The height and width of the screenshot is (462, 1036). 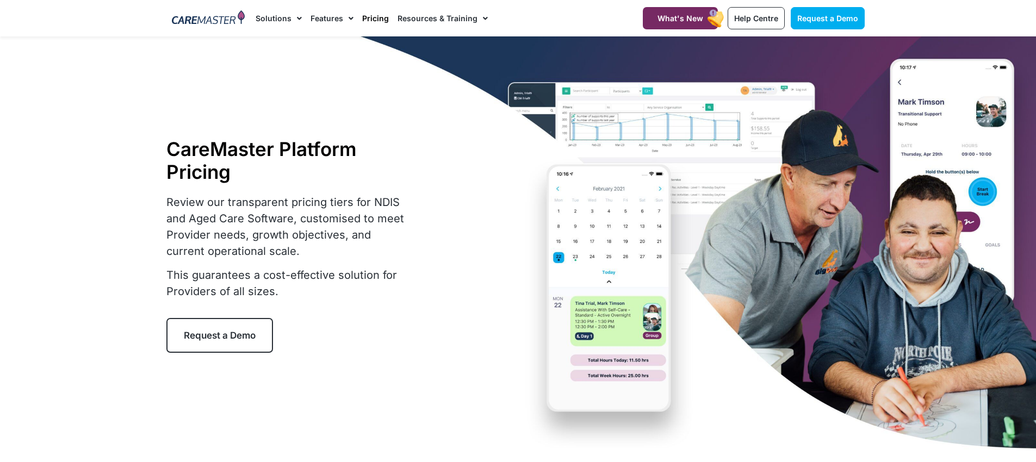 I want to click on a: Help Centre, so click(x=756, y=18).